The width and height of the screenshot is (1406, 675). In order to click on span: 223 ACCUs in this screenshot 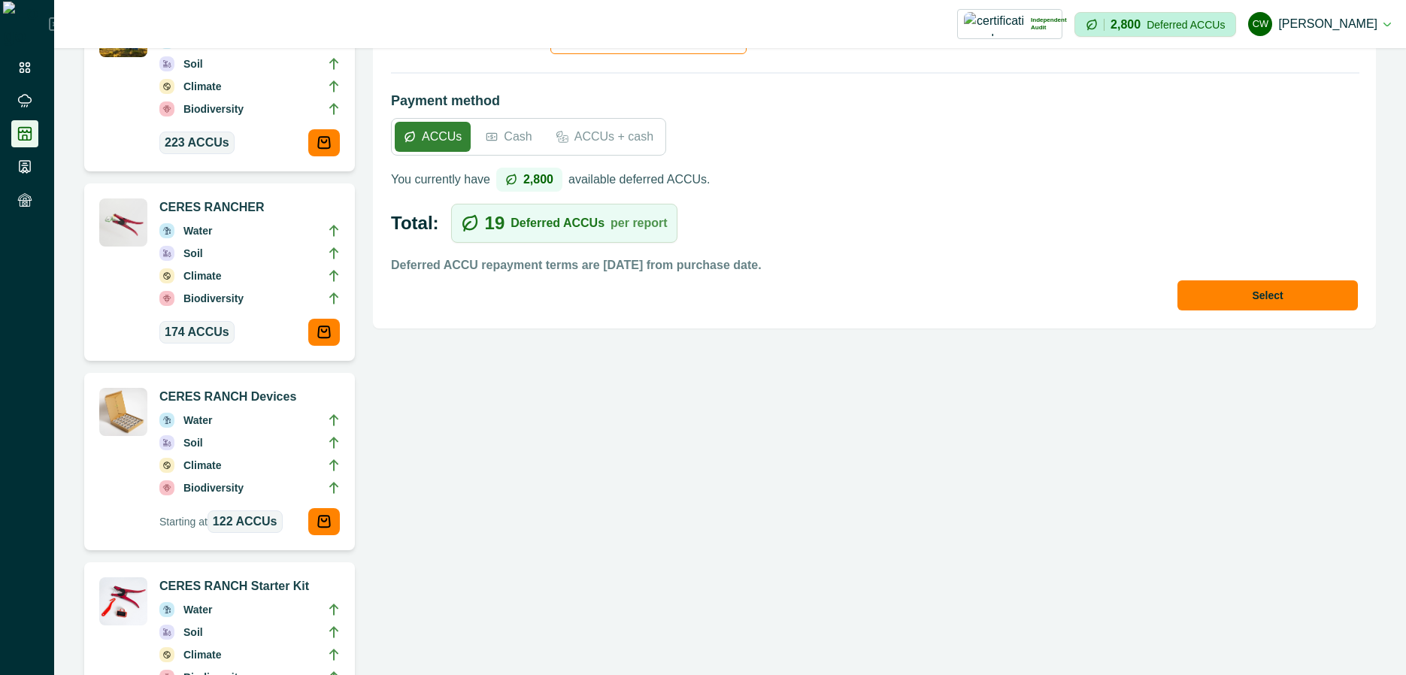, I will do `click(197, 143)`.